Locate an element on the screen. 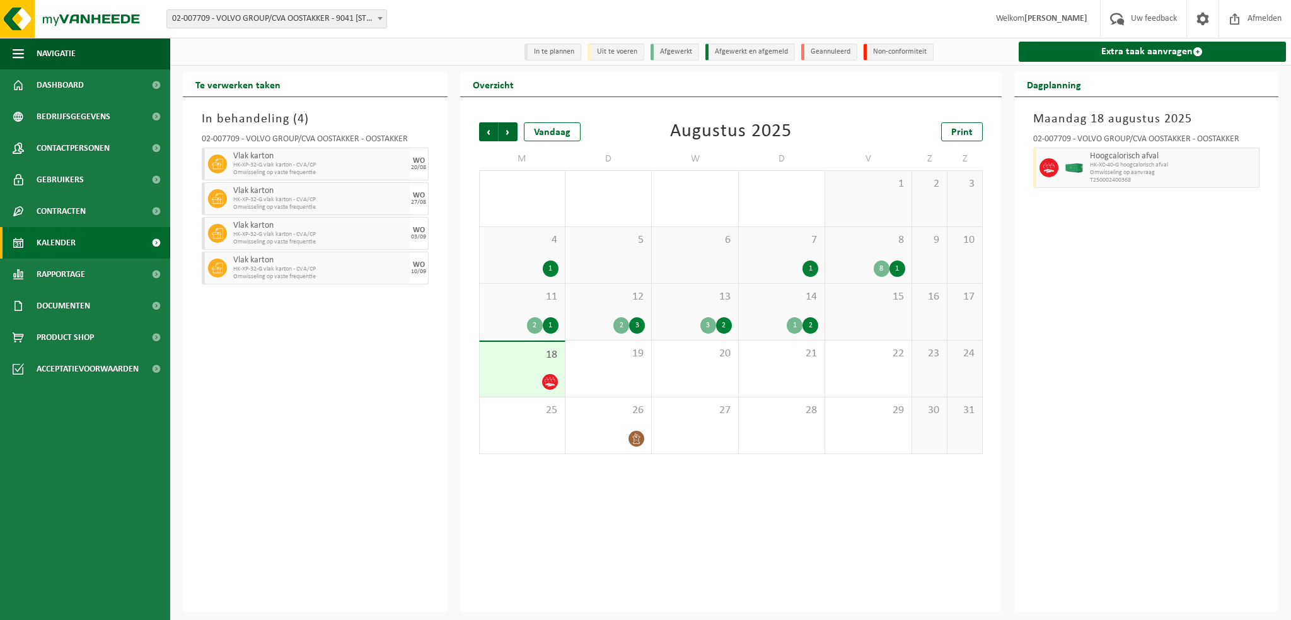 The image size is (1291, 620). span: 21 is located at coordinates (782, 354).